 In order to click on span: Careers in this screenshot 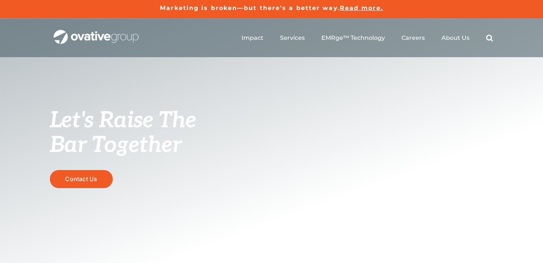, I will do `click(413, 38)`.